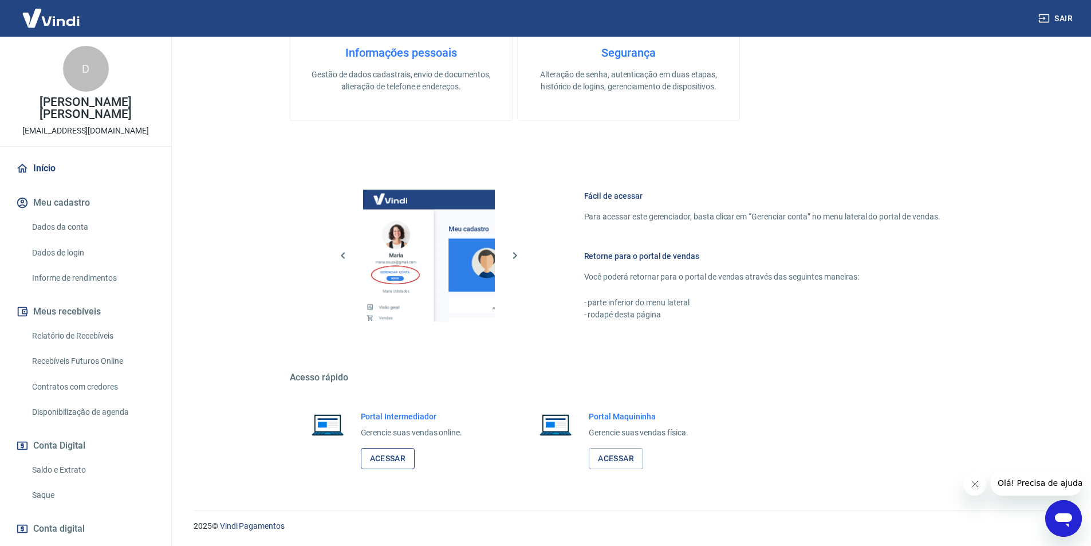 This screenshot has width=1091, height=546. I want to click on p: Você poderá retornar para o portal de vendas através das seguintes maneiras:, so click(762, 276).